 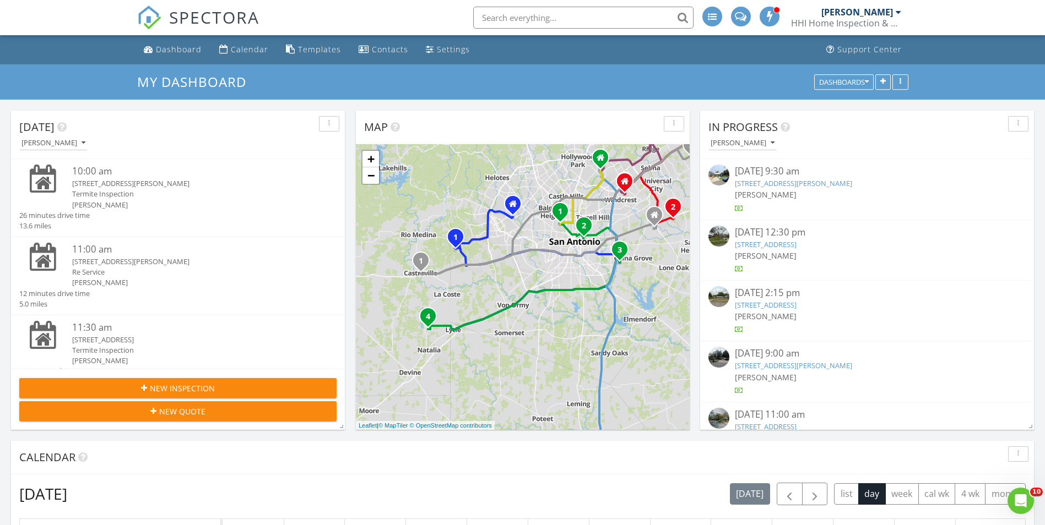 I want to click on a: Zoom in, so click(x=371, y=159).